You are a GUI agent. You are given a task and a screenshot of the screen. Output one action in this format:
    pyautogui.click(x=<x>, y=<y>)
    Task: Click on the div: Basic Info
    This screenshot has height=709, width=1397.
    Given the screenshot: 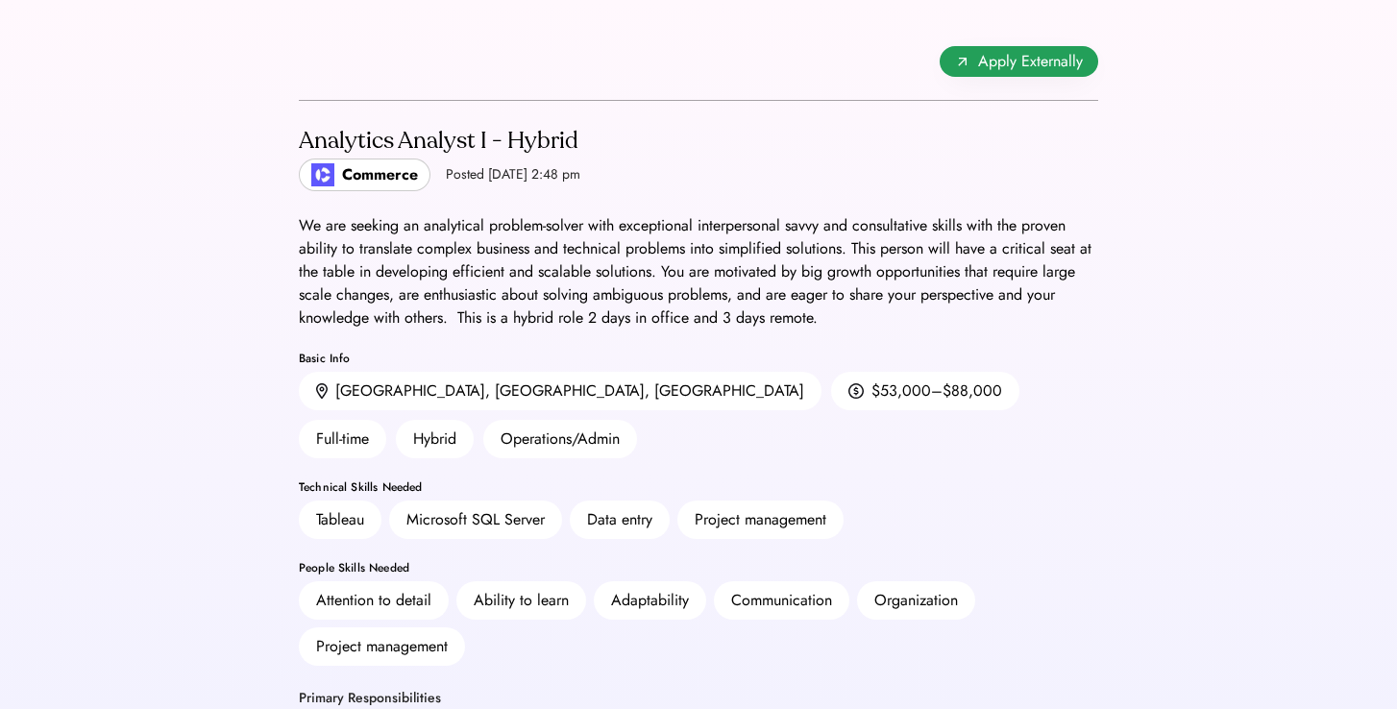 What is the action you would take?
    pyautogui.click(x=698, y=358)
    